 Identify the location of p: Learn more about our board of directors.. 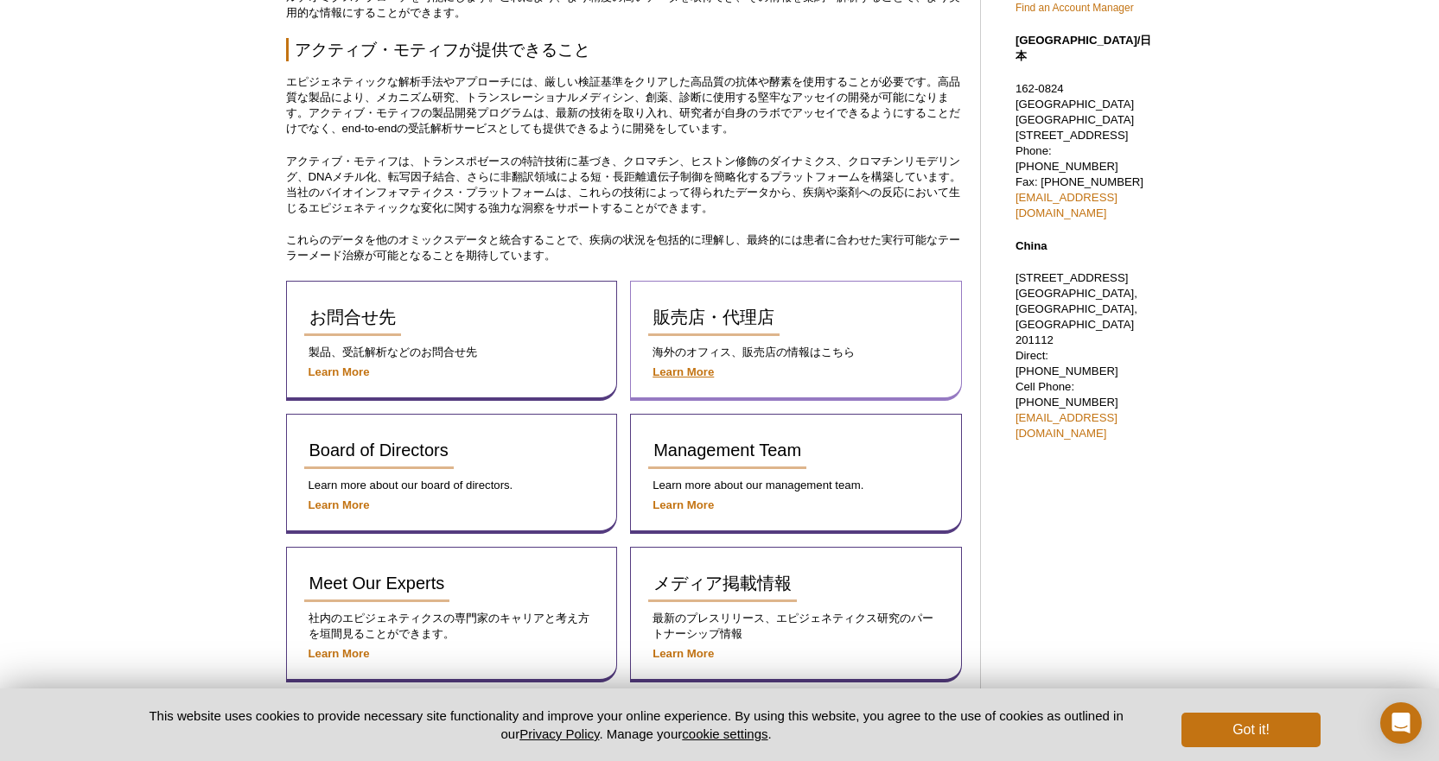
(452, 486).